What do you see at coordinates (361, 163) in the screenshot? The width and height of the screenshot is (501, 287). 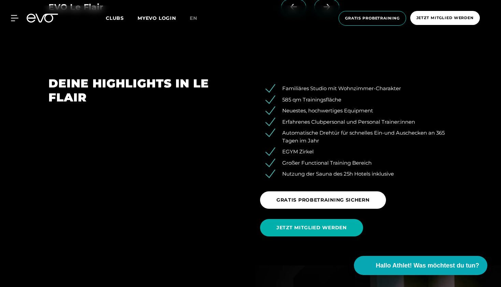 I see `li: Großer Functional Training Bereich` at bounding box center [361, 163].